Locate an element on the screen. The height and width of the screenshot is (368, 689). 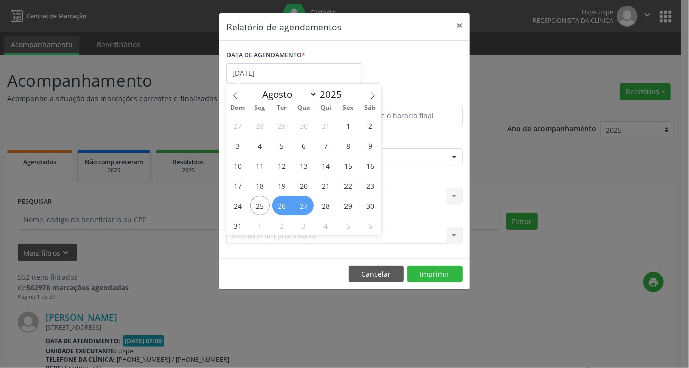
span: Agosto 6, 2025 is located at coordinates (304, 145).